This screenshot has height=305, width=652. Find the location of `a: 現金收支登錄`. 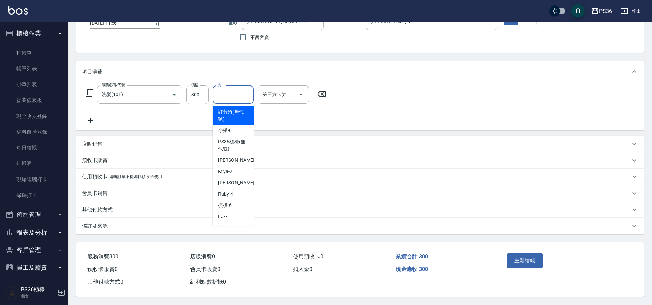

a: 現金收支登錄 is located at coordinates (34, 116).